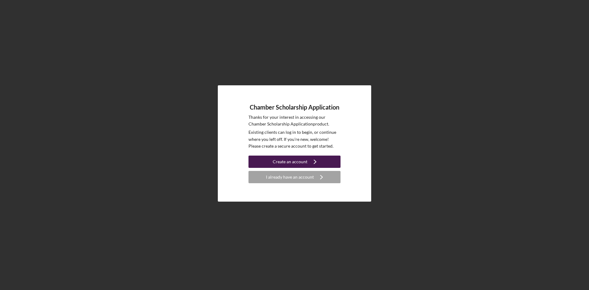 This screenshot has width=589, height=290. Describe the element at coordinates (295, 177) in the screenshot. I see `button: I already have an account` at that location.